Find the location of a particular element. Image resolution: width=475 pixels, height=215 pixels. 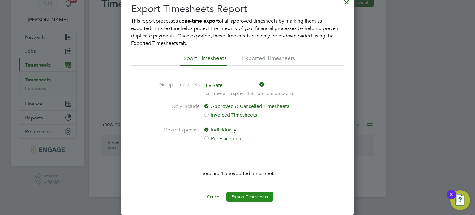

button: Cancel is located at coordinates (214, 197).